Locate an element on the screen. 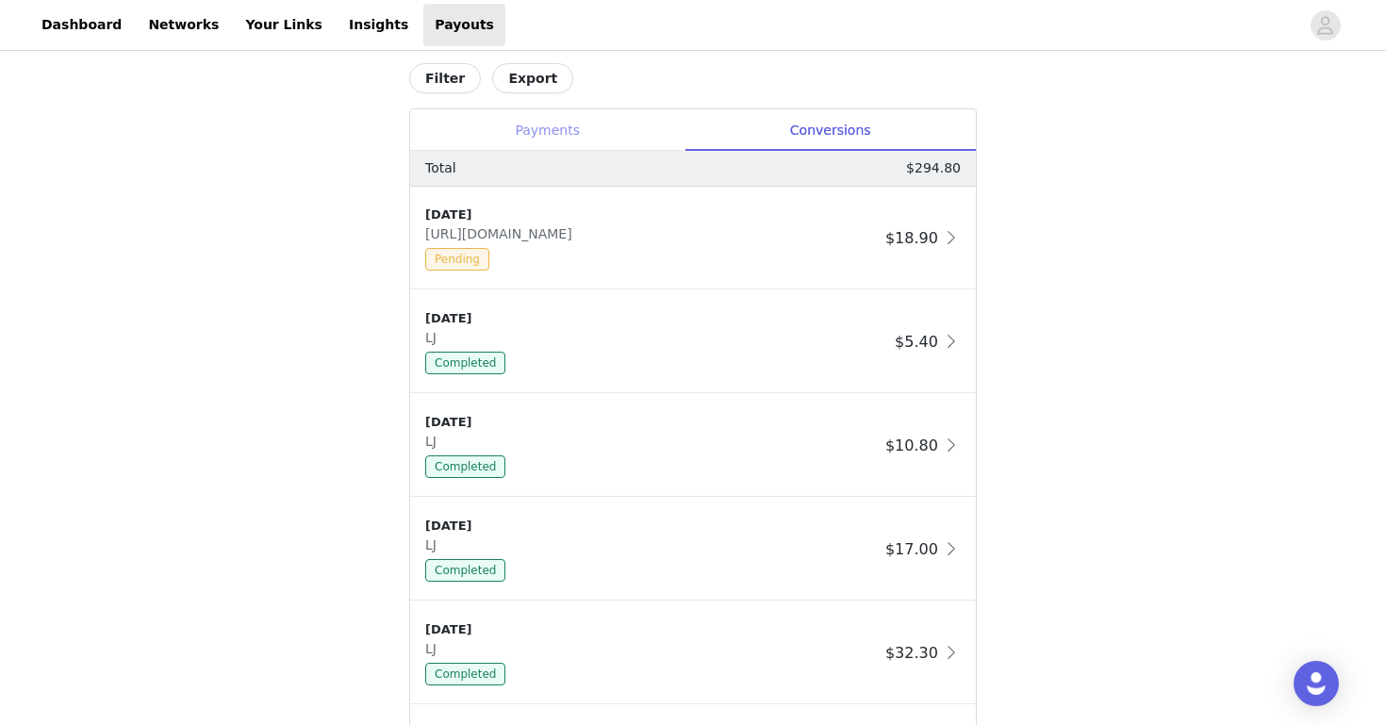 The image size is (1386, 725). p: $294.80 is located at coordinates (934, 168).